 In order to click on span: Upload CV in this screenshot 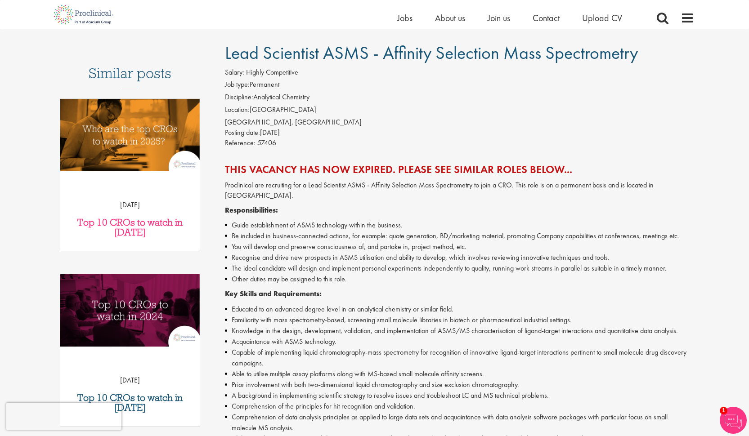, I will do `click(602, 18)`.